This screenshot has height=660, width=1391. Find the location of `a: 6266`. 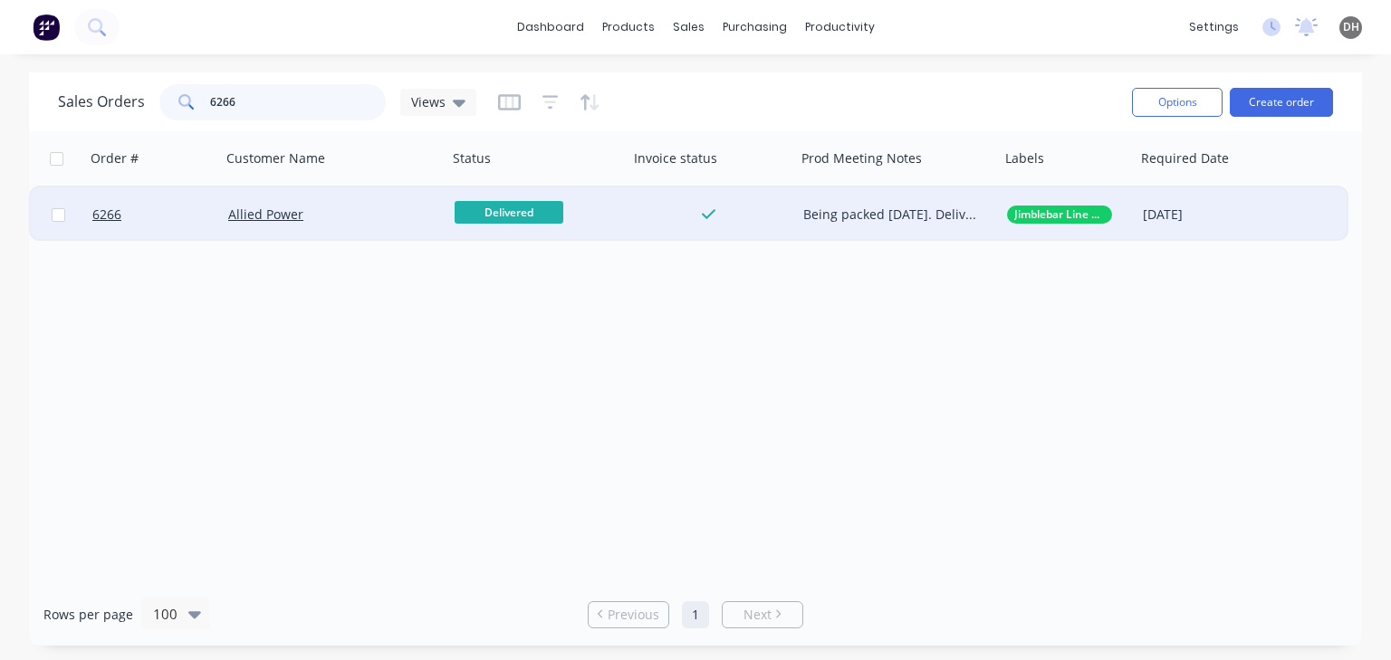

a: 6266 is located at coordinates (160, 215).